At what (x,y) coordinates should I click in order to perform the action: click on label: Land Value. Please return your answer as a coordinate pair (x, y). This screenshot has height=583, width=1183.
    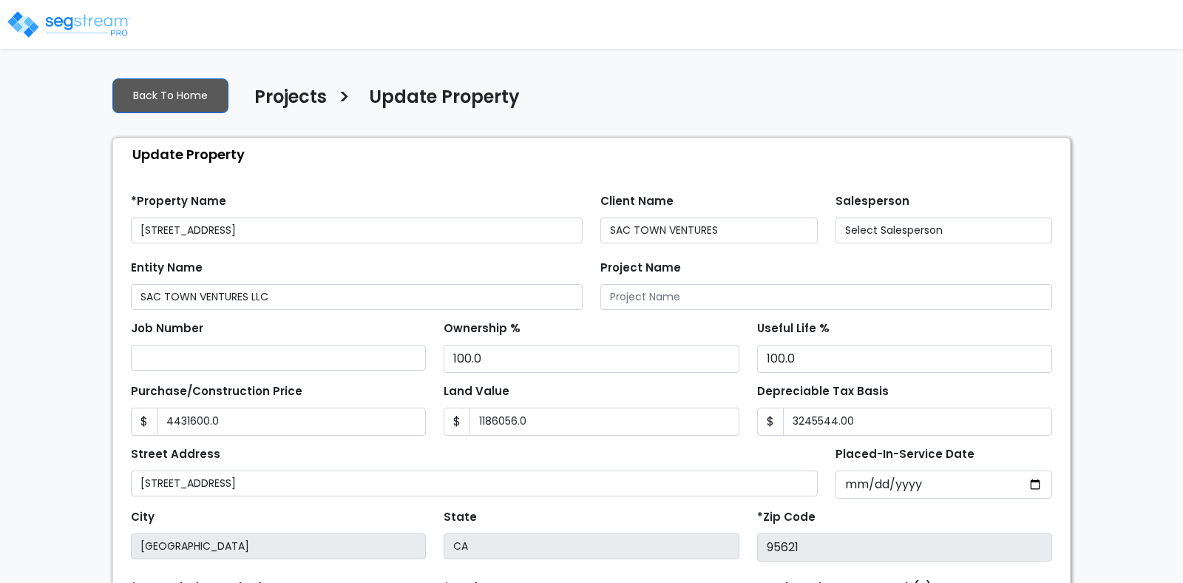
    Looking at the image, I should click on (476, 391).